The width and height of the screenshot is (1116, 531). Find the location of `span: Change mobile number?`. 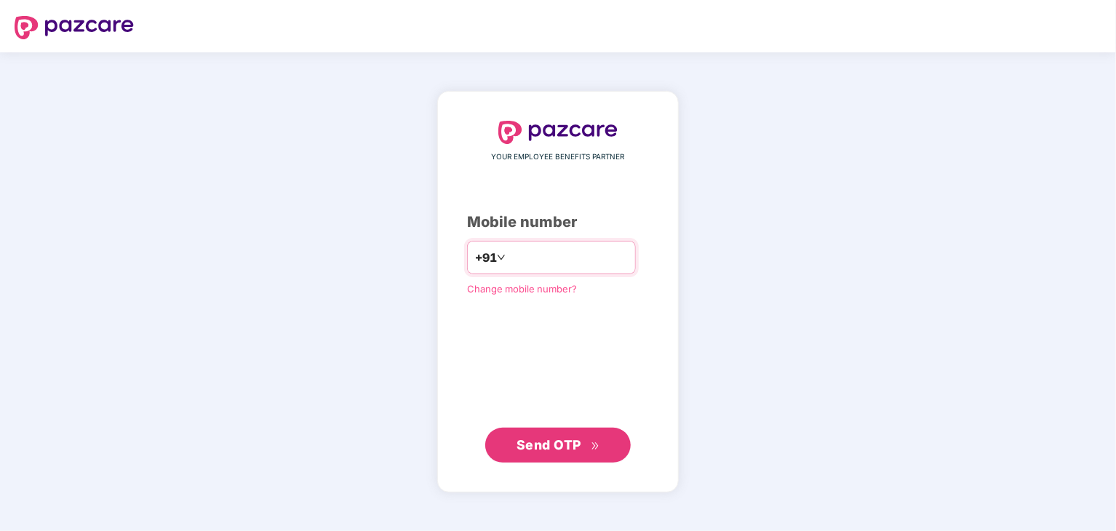

span: Change mobile number? is located at coordinates (522, 289).